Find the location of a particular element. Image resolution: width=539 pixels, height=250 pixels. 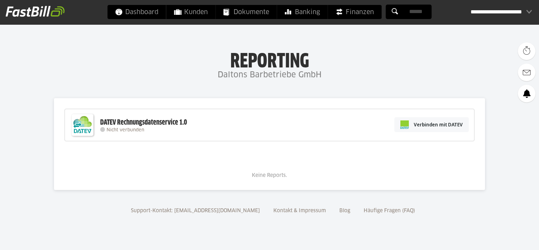

a: Kunden is located at coordinates (191, 12).